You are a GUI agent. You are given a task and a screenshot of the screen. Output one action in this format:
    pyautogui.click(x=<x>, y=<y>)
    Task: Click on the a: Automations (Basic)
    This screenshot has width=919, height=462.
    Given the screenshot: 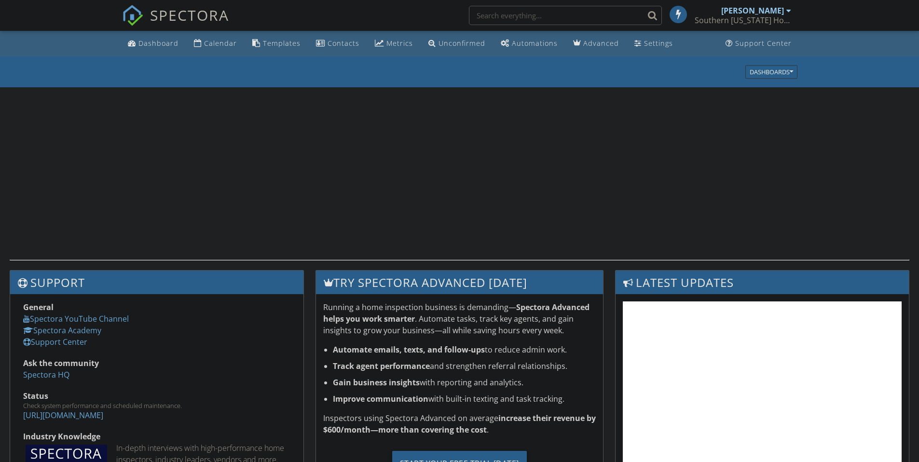 What is the action you would take?
    pyautogui.click(x=529, y=43)
    